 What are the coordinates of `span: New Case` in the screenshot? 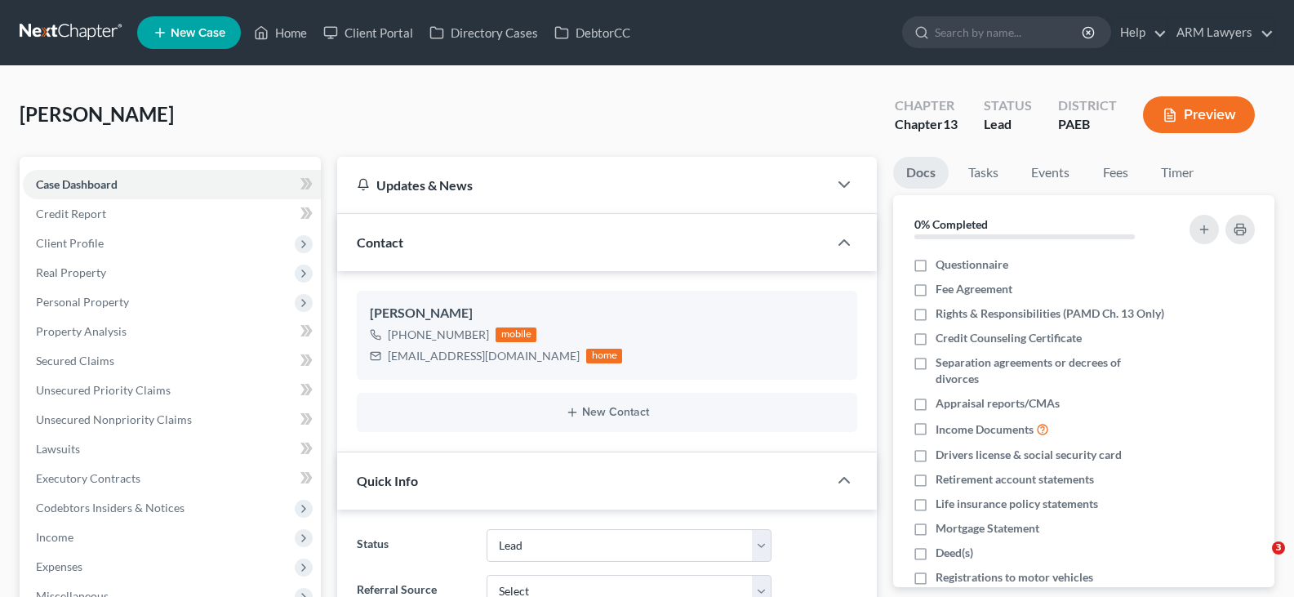 It's located at (198, 33).